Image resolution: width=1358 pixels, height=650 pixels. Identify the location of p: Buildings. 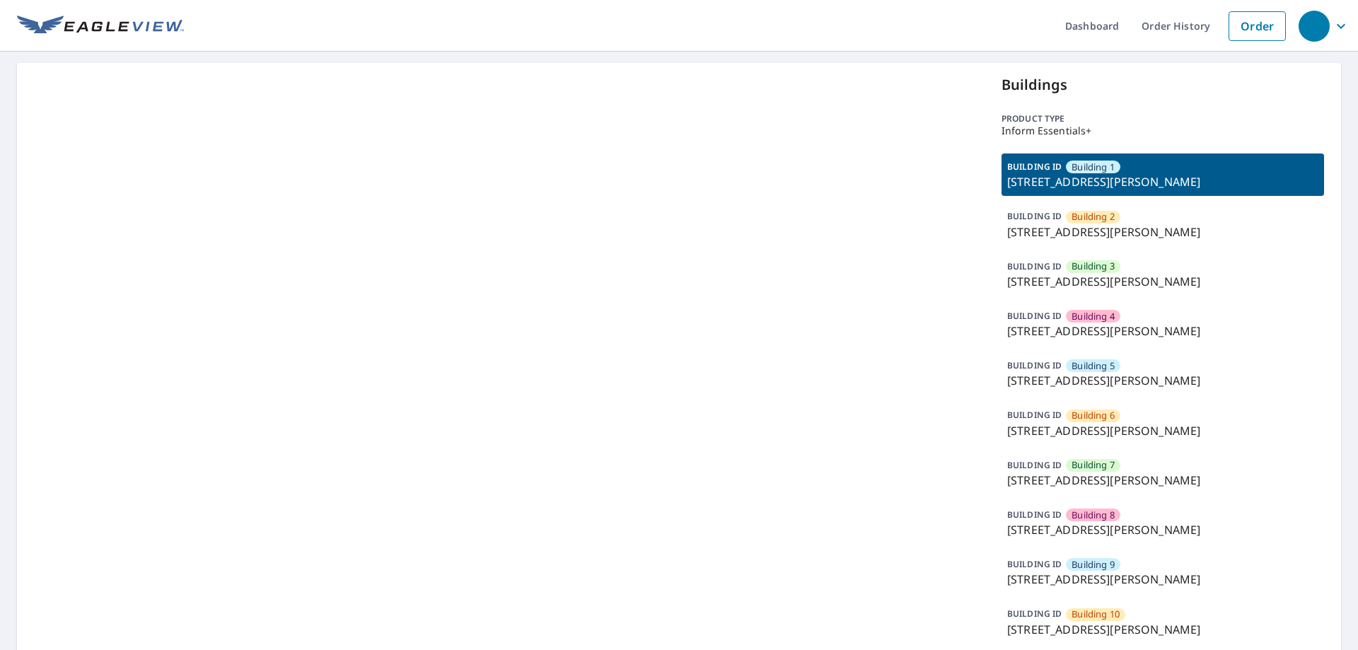
(1163, 85).